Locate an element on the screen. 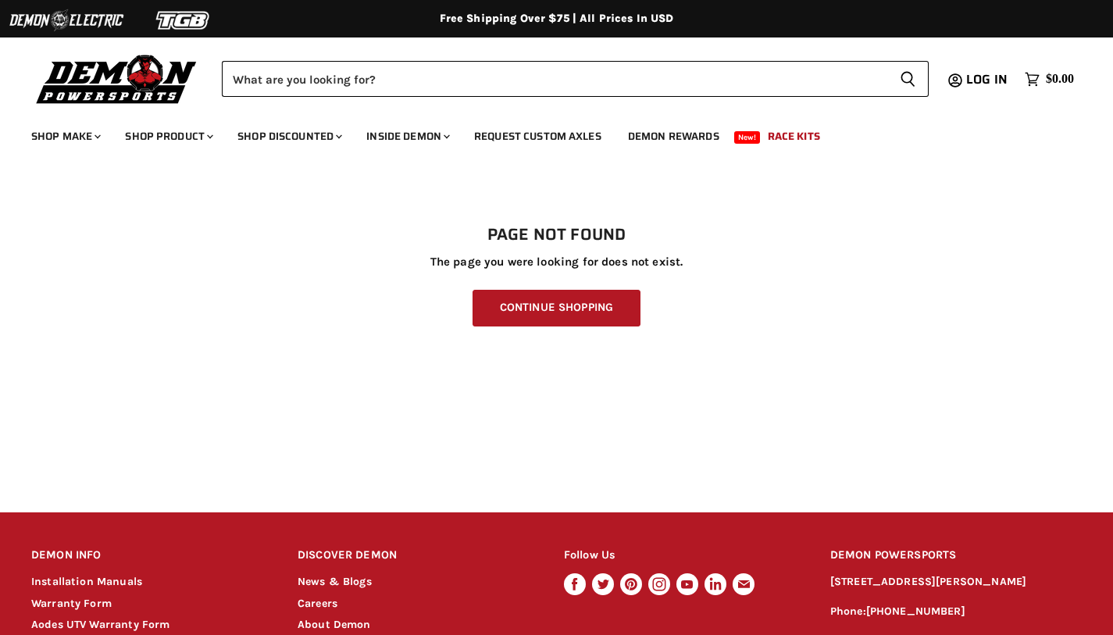  h2: DISCOVER DEMON is located at coordinates (416, 556).